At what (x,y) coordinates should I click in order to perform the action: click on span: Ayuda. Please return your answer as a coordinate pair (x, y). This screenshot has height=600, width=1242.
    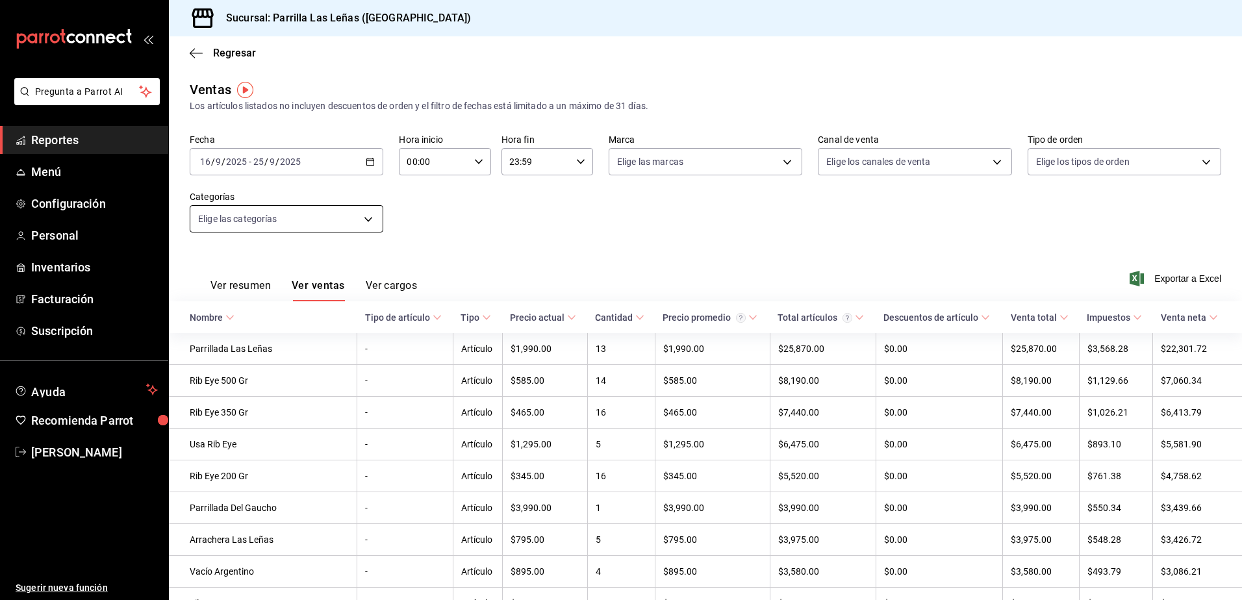
    Looking at the image, I should click on (86, 390).